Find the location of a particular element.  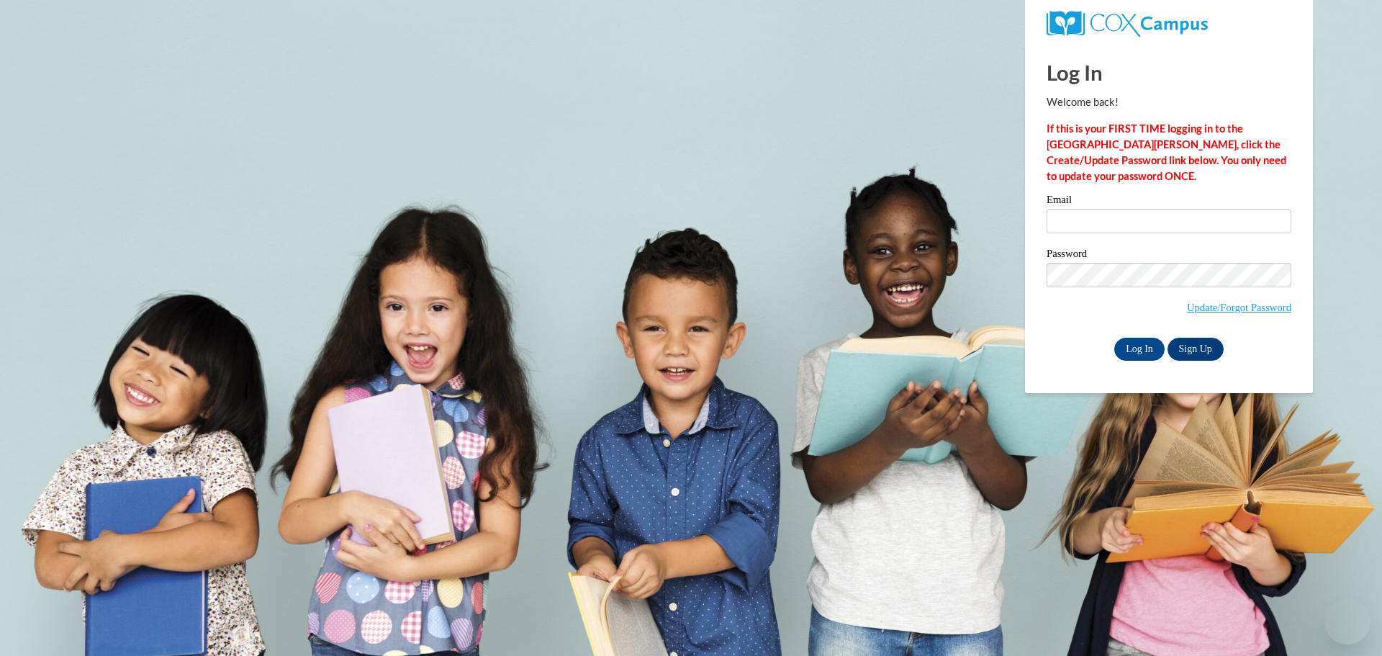

input: Log In is located at coordinates (1139, 349).